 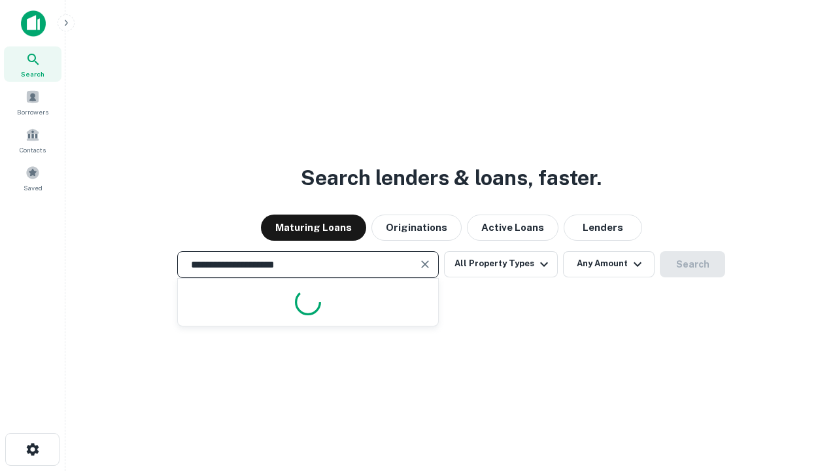 I want to click on a: Contacts, so click(x=33, y=140).